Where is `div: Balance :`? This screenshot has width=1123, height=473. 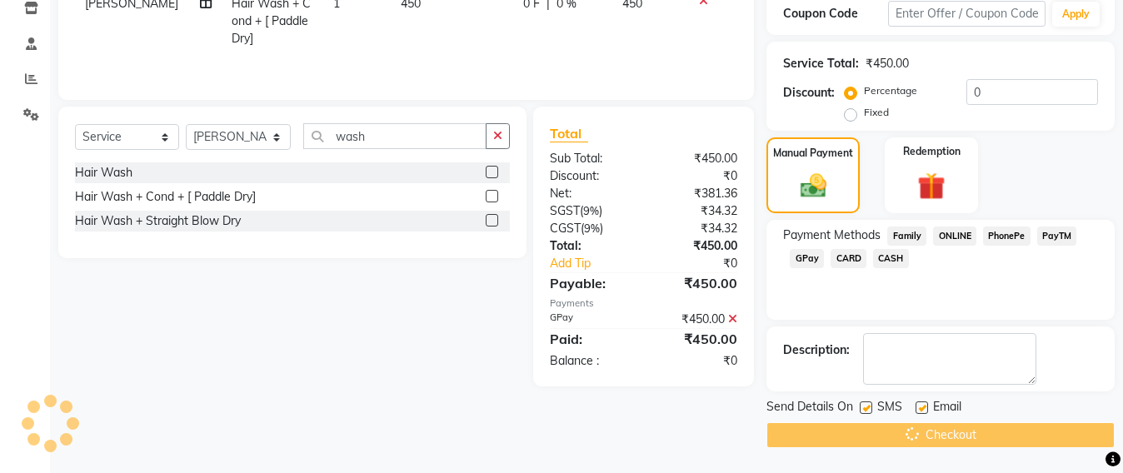
div: Balance : is located at coordinates (591, 361).